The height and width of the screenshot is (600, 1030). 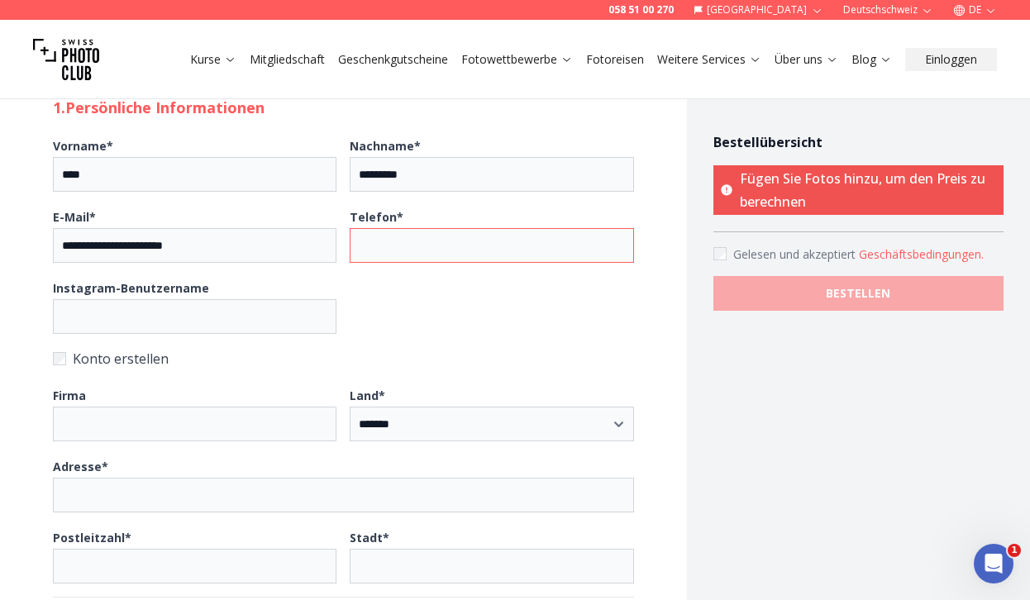 What do you see at coordinates (491, 566) in the screenshot?
I see `input: Stadt*` at bounding box center [491, 566].